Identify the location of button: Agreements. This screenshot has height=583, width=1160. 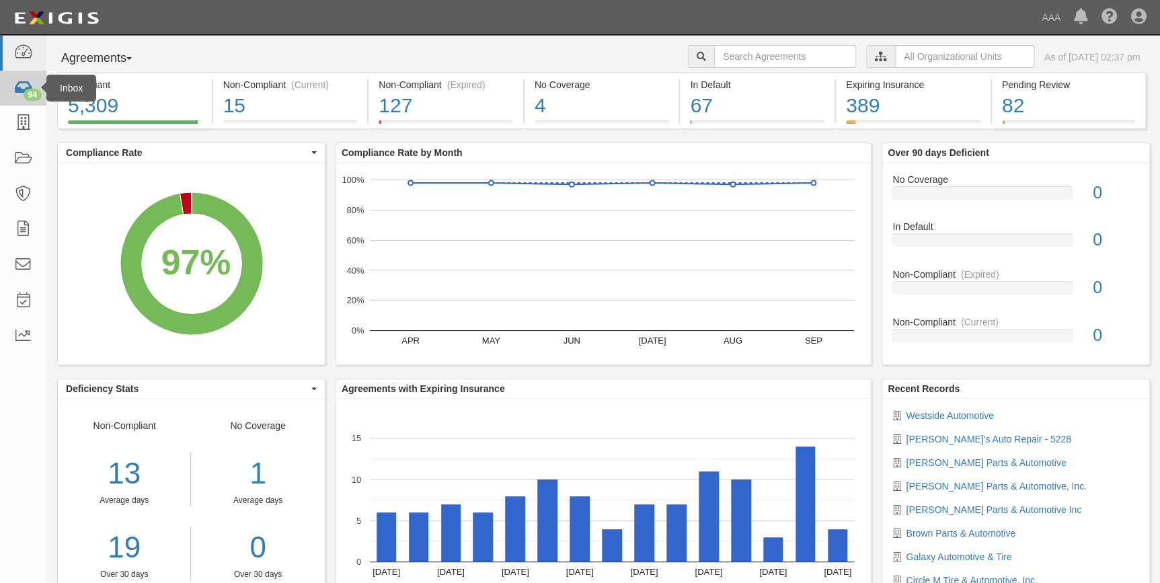
(108, 59).